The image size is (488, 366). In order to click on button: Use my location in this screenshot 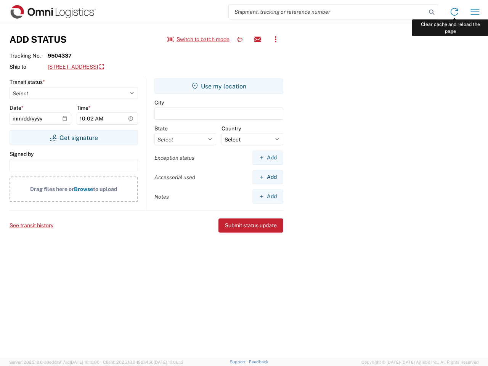, I will do `click(219, 86)`.